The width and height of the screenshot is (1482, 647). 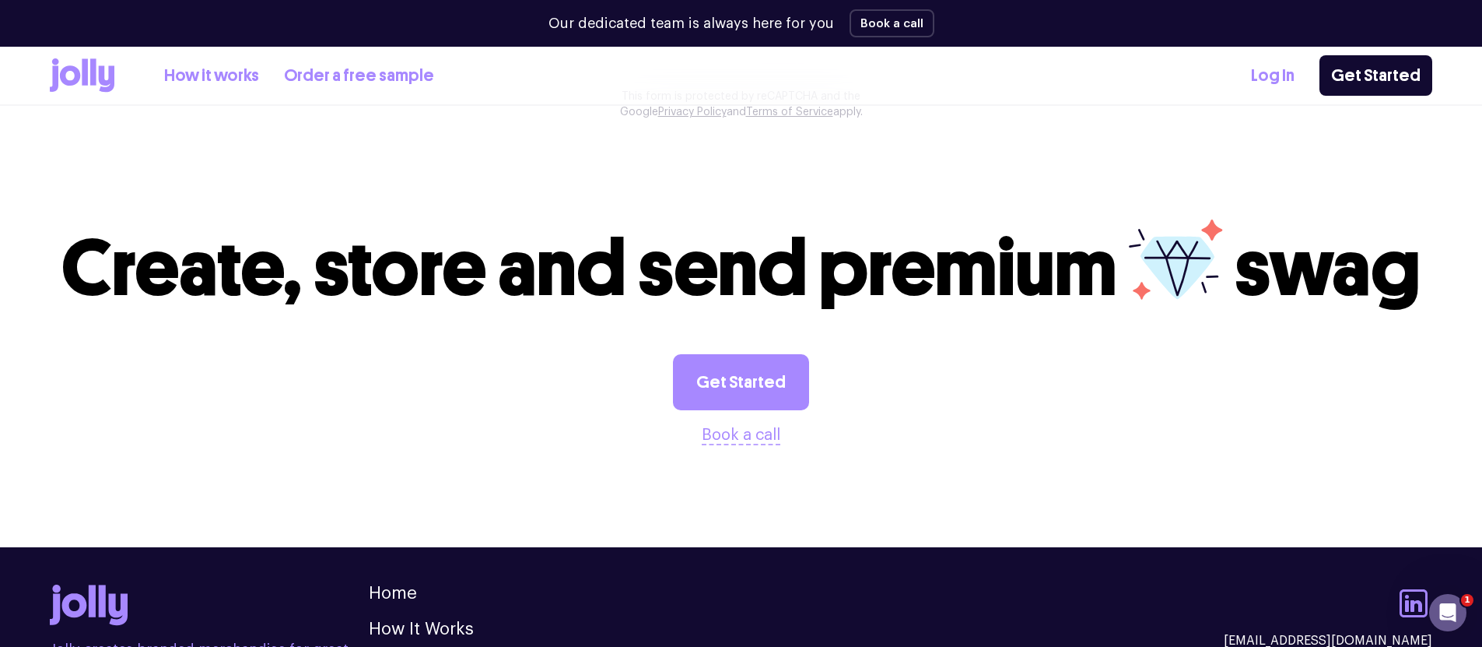 What do you see at coordinates (790, 112) in the screenshot?
I see `a: Terms of Service` at bounding box center [790, 112].